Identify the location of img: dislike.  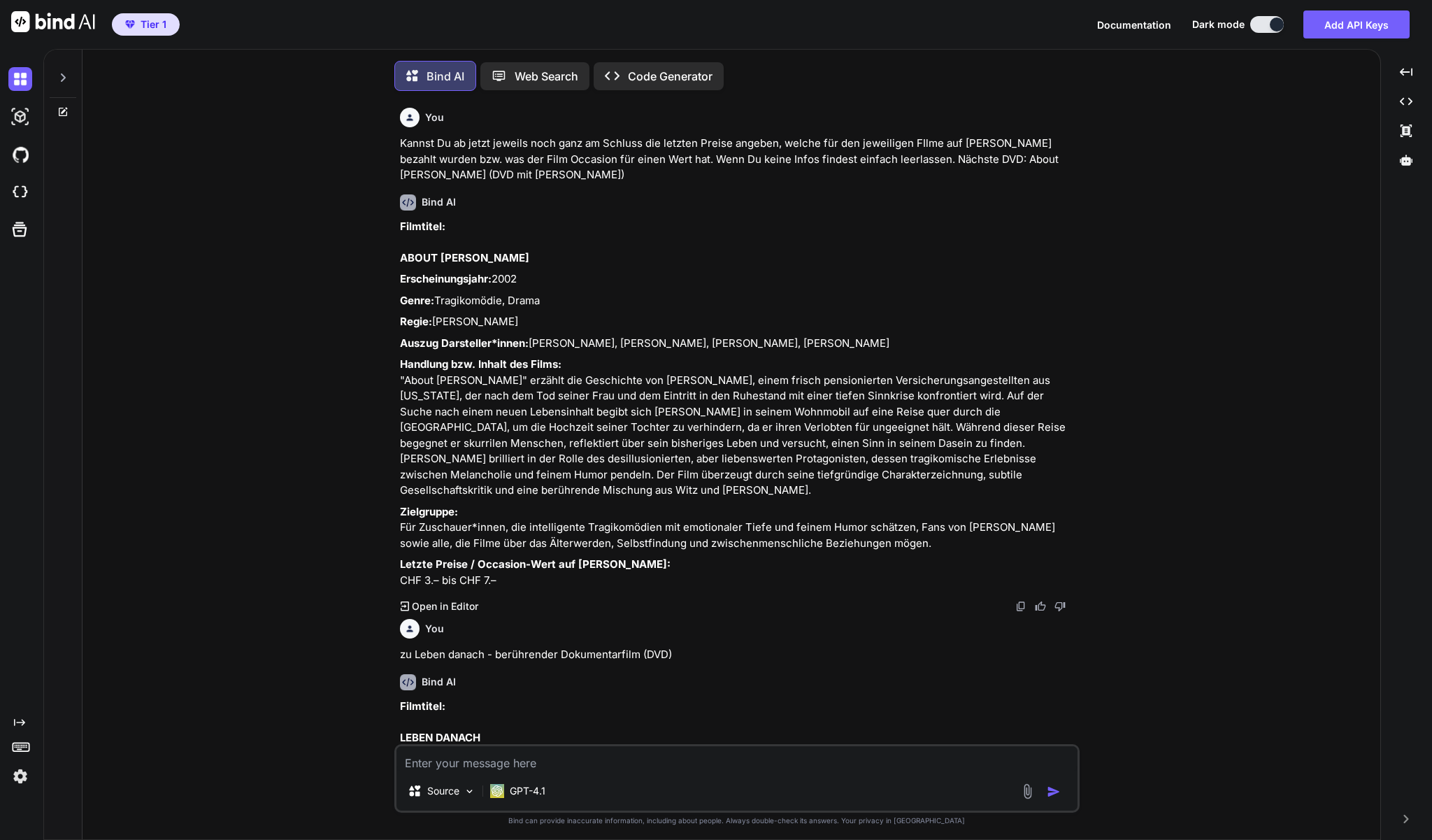
(1061, 606).